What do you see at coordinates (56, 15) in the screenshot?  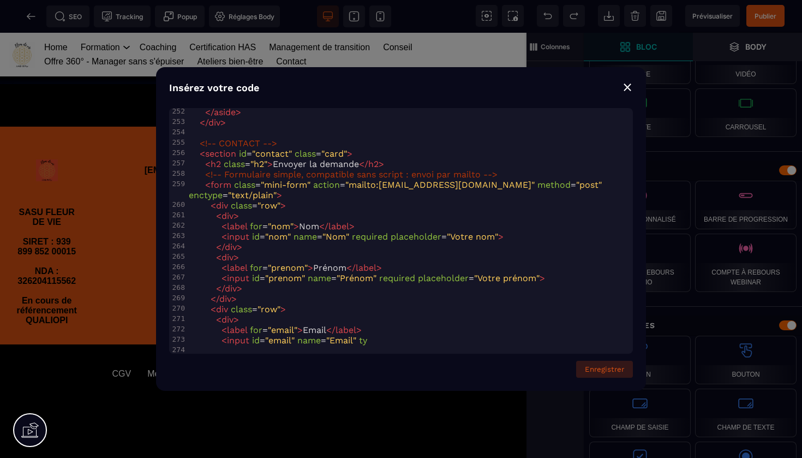 I see `a: Home` at bounding box center [56, 15].